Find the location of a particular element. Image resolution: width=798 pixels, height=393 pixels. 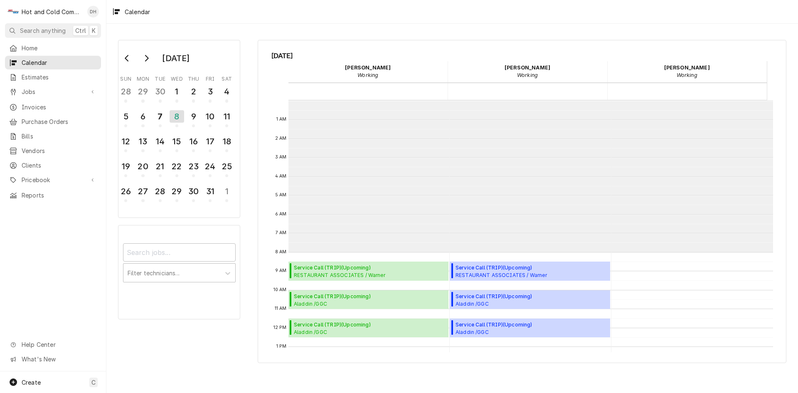

div: 8 is located at coordinates (177, 116).